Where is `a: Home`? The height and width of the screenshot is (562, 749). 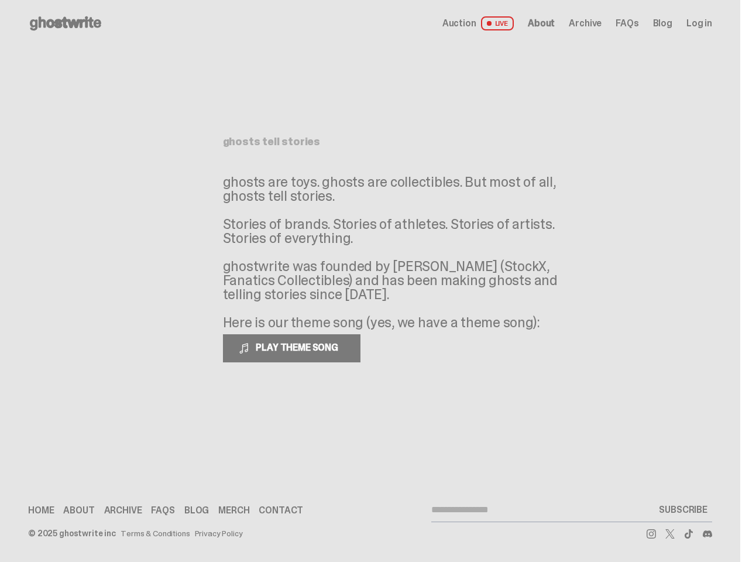
a: Home is located at coordinates (41, 510).